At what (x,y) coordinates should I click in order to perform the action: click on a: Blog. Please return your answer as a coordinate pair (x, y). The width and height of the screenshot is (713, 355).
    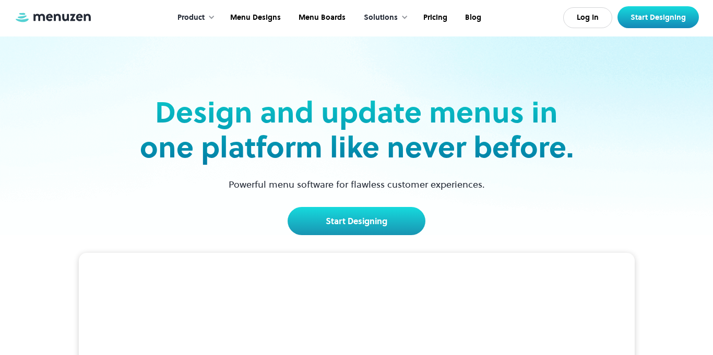
    Looking at the image, I should click on (472, 18).